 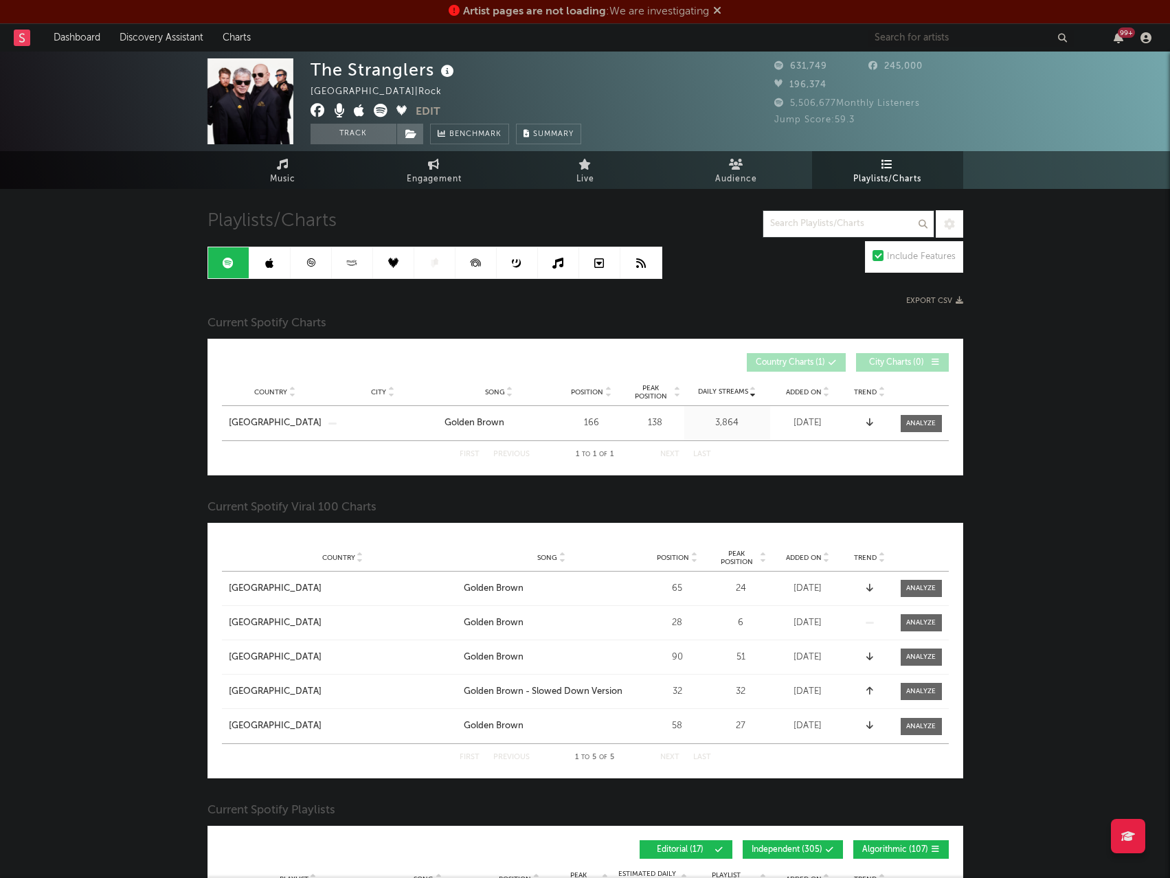 I want to click on span: Country, so click(x=271, y=392).